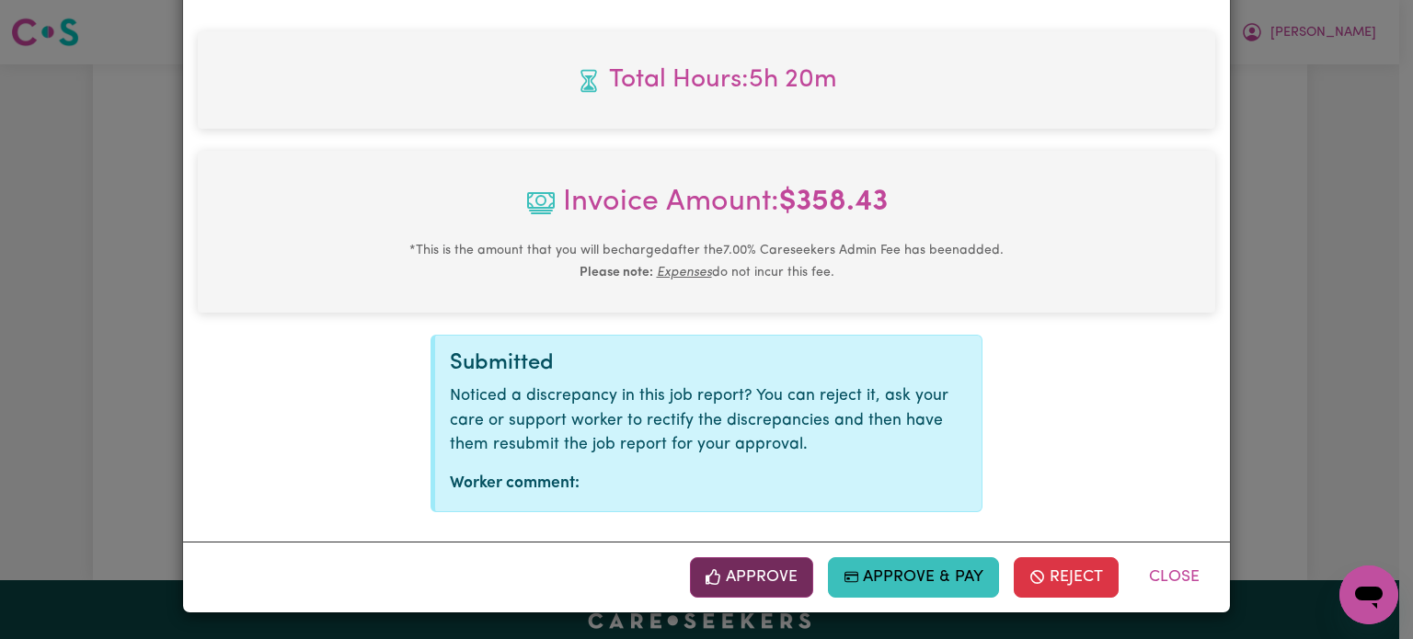  Describe the element at coordinates (752, 578) in the screenshot. I see `button: Approve` at that location.